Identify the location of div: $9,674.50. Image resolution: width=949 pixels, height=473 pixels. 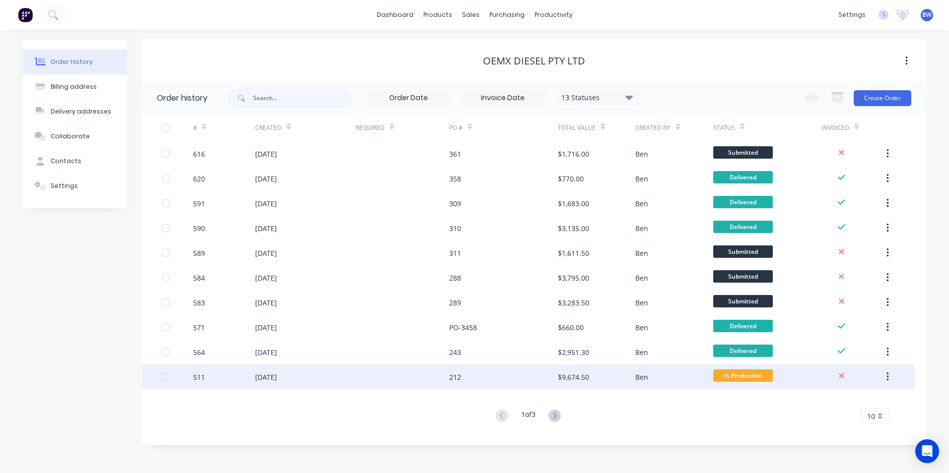
(573, 377).